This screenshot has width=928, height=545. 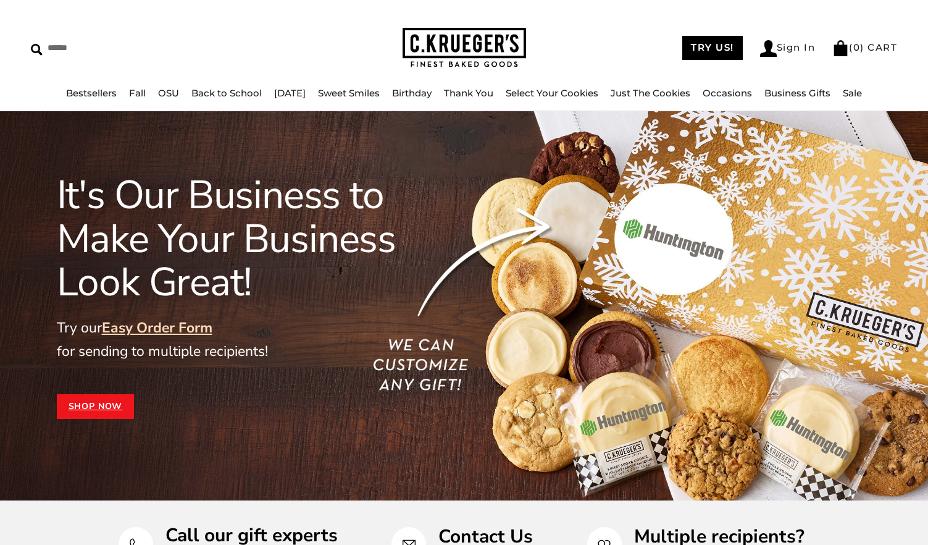 What do you see at coordinates (464, 48) in the screenshot?
I see `img: C.KRUEGER'S` at bounding box center [464, 48].